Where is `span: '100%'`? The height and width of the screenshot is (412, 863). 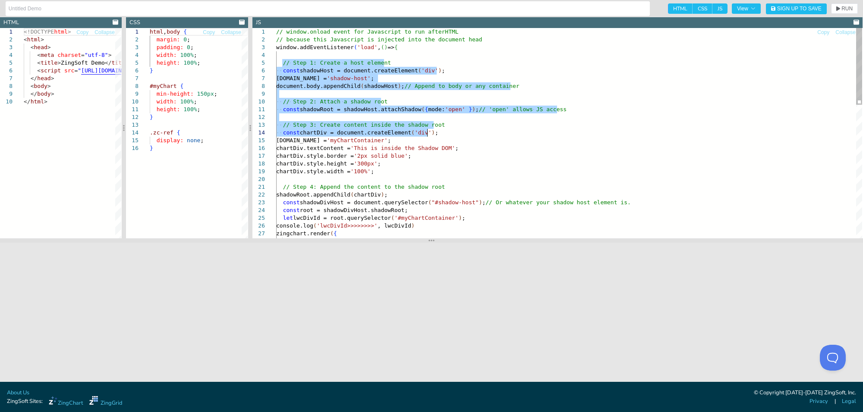 span: '100%' is located at coordinates (360, 171).